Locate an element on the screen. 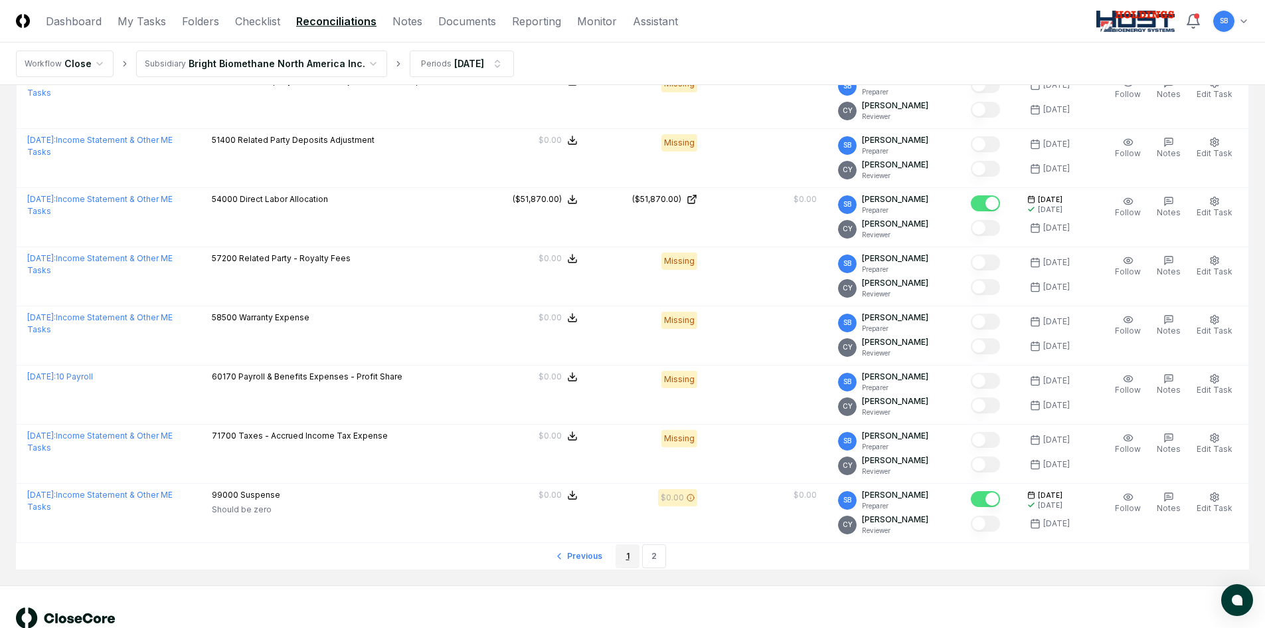 This screenshot has width=1265, height=628. a: ($51,870.00) is located at coordinates (648, 199).